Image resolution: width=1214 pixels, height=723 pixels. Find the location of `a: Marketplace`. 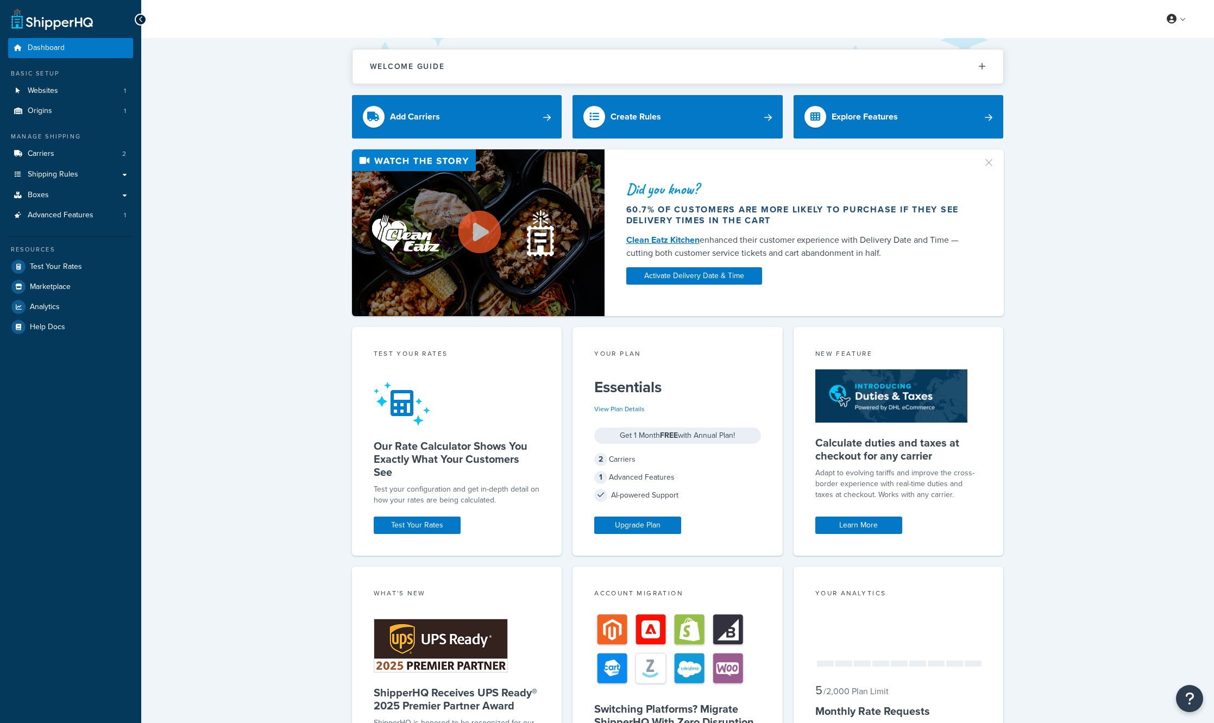

a: Marketplace is located at coordinates (71, 287).